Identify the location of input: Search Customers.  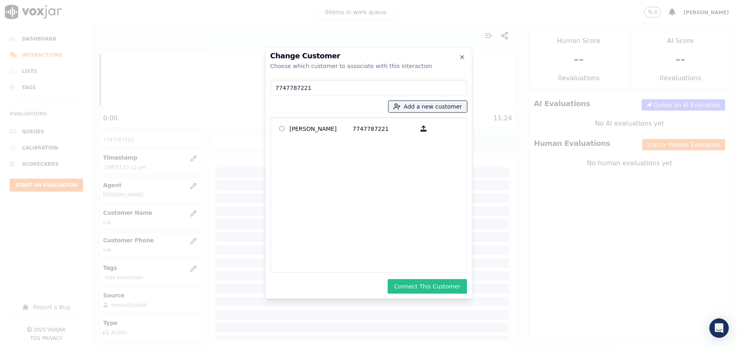
(369, 88).